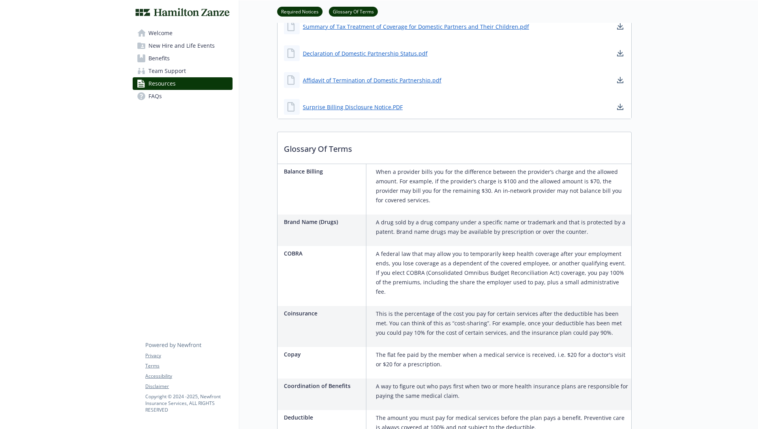 The image size is (758, 429). I want to click on a: Resources, so click(182, 84).